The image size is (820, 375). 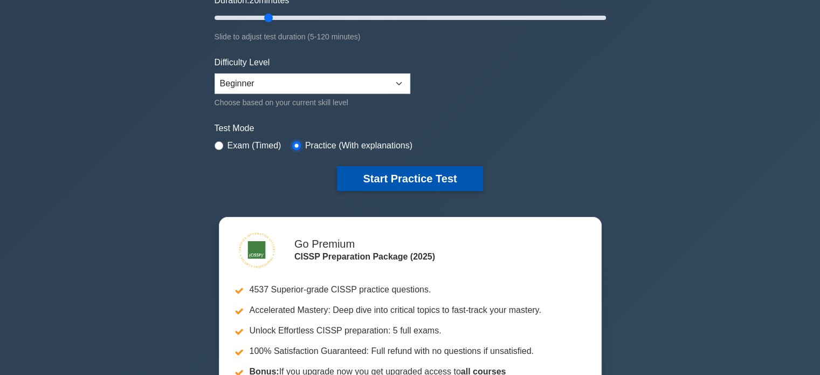 I want to click on label: Practice (With explanations), so click(x=359, y=146).